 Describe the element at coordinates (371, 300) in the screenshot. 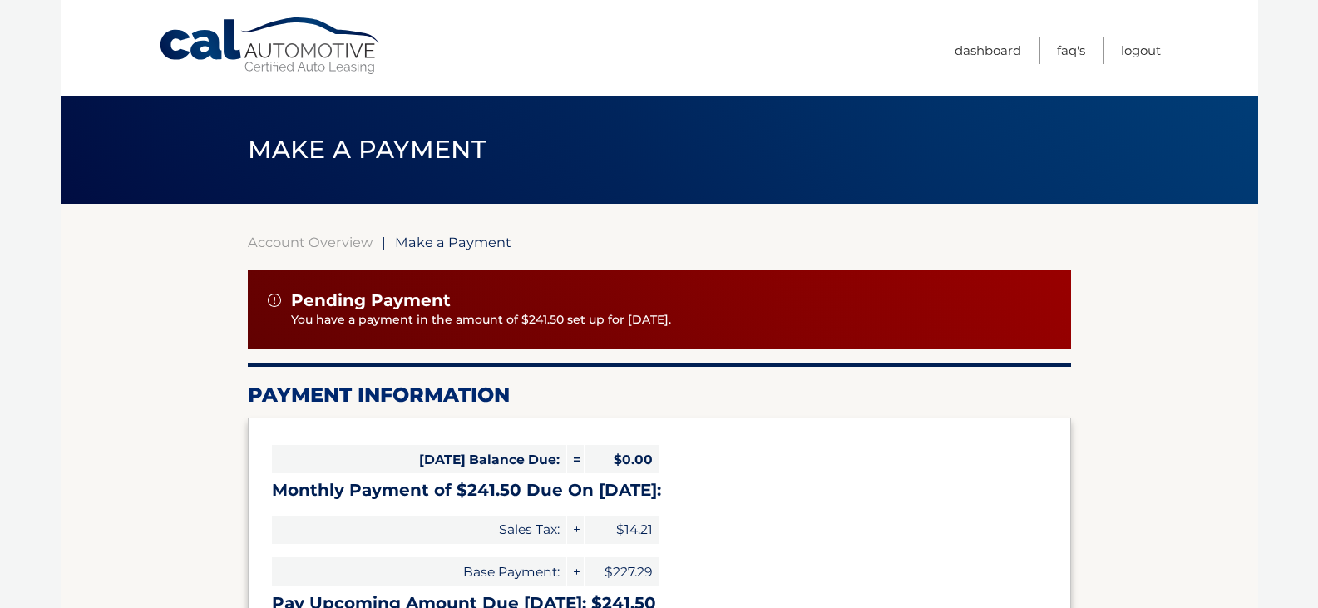

I see `span: Pending Payment` at that location.